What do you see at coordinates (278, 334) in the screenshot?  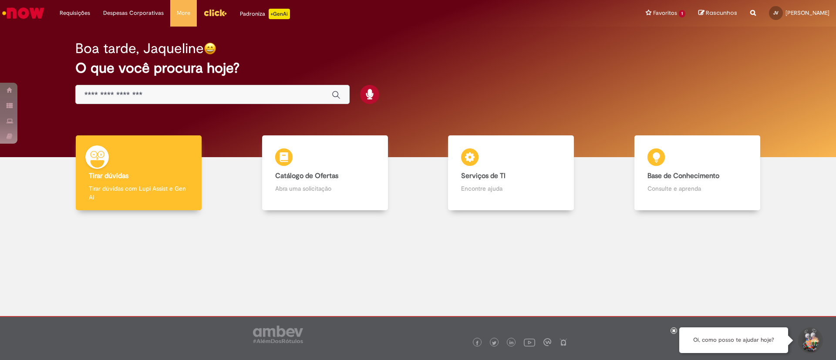 I see `img: logo_footer_ambev_rotulo_gray.png` at bounding box center [278, 334].